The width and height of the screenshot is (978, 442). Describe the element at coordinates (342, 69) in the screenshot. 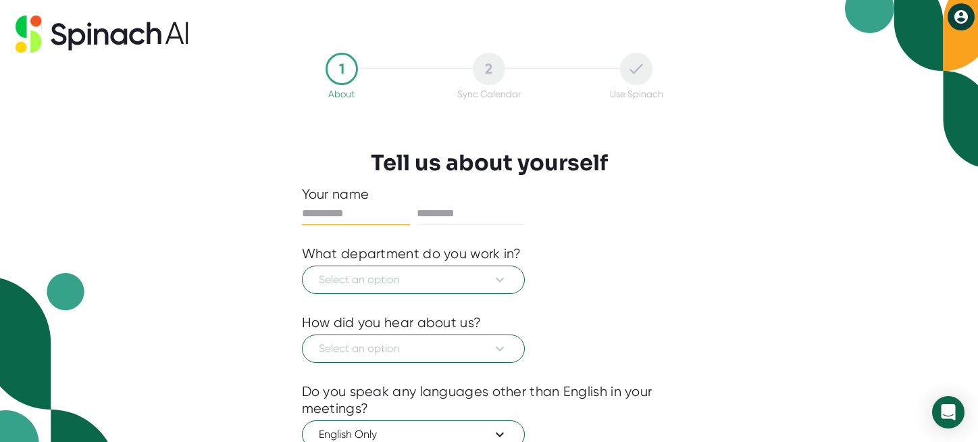

I see `div: 1` at that location.